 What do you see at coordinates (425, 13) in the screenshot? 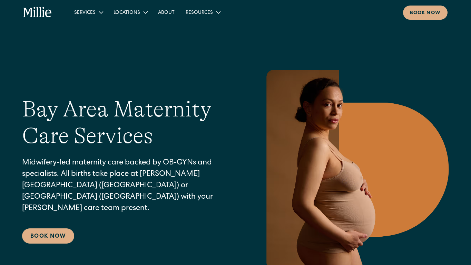
I see `div: Book now` at bounding box center [425, 13].